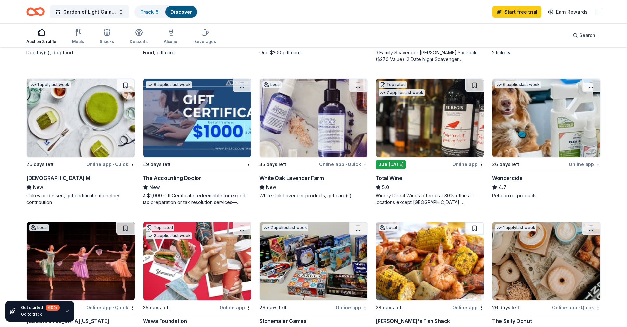 The image size is (627, 327). What do you see at coordinates (171, 37) in the screenshot?
I see `button: Alcohol` at bounding box center [171, 37].